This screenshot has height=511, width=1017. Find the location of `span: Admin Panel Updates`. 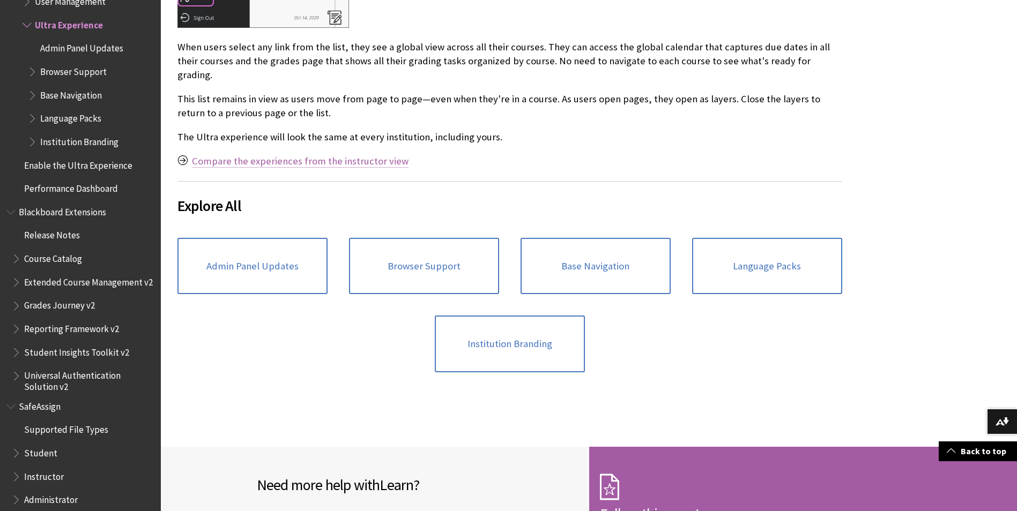

span: Admin Panel Updates is located at coordinates (81, 47).